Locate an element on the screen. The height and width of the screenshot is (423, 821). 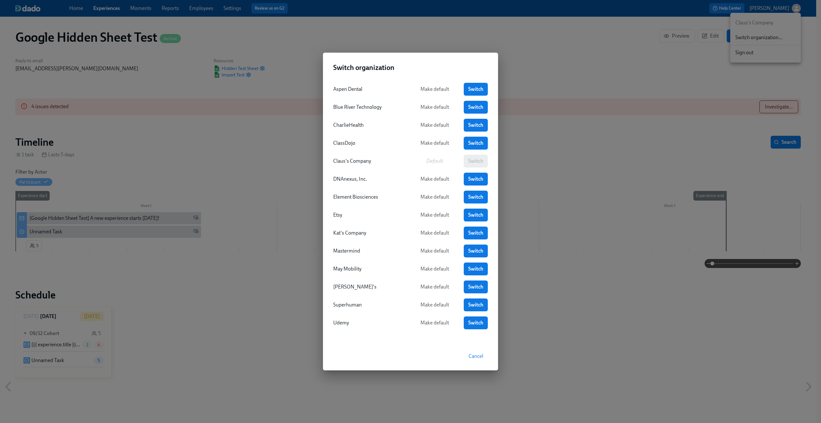
div: DNAnexus, Inc. is located at coordinates (369, 179).